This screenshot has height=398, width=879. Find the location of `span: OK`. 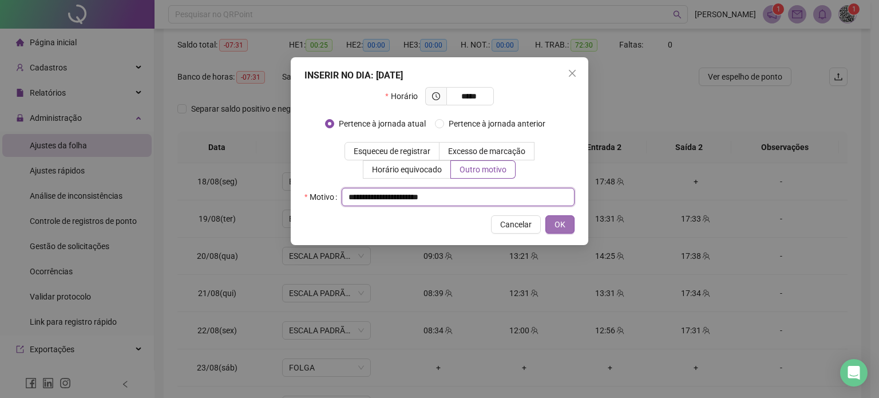

span: OK is located at coordinates (560, 224).